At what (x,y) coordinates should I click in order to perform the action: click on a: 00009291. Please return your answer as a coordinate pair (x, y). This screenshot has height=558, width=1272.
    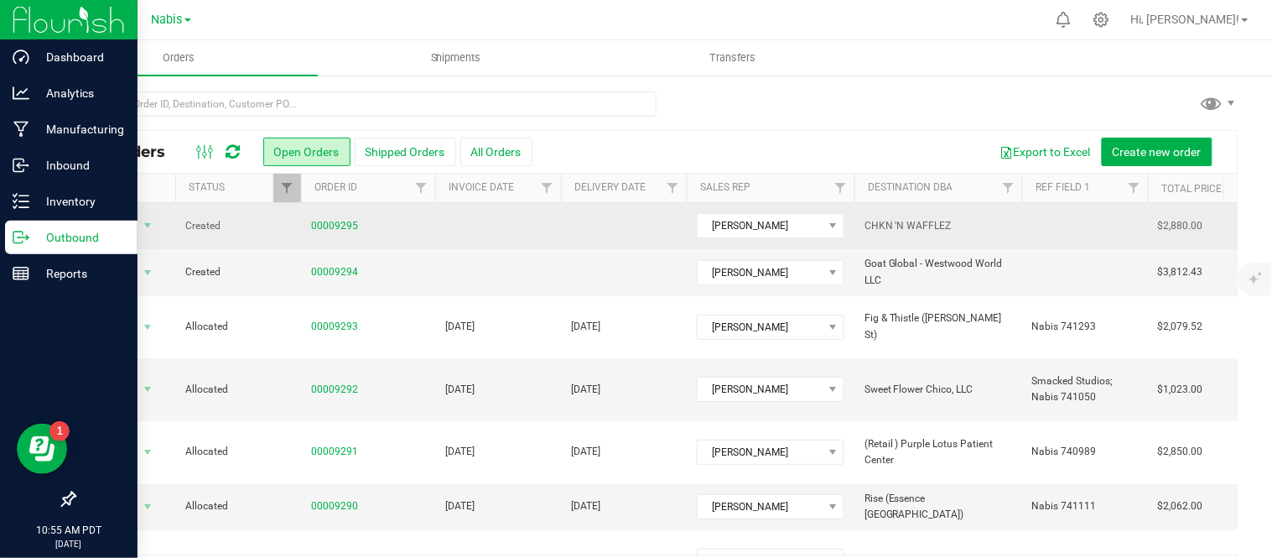
    Looking at the image, I should click on (335, 451).